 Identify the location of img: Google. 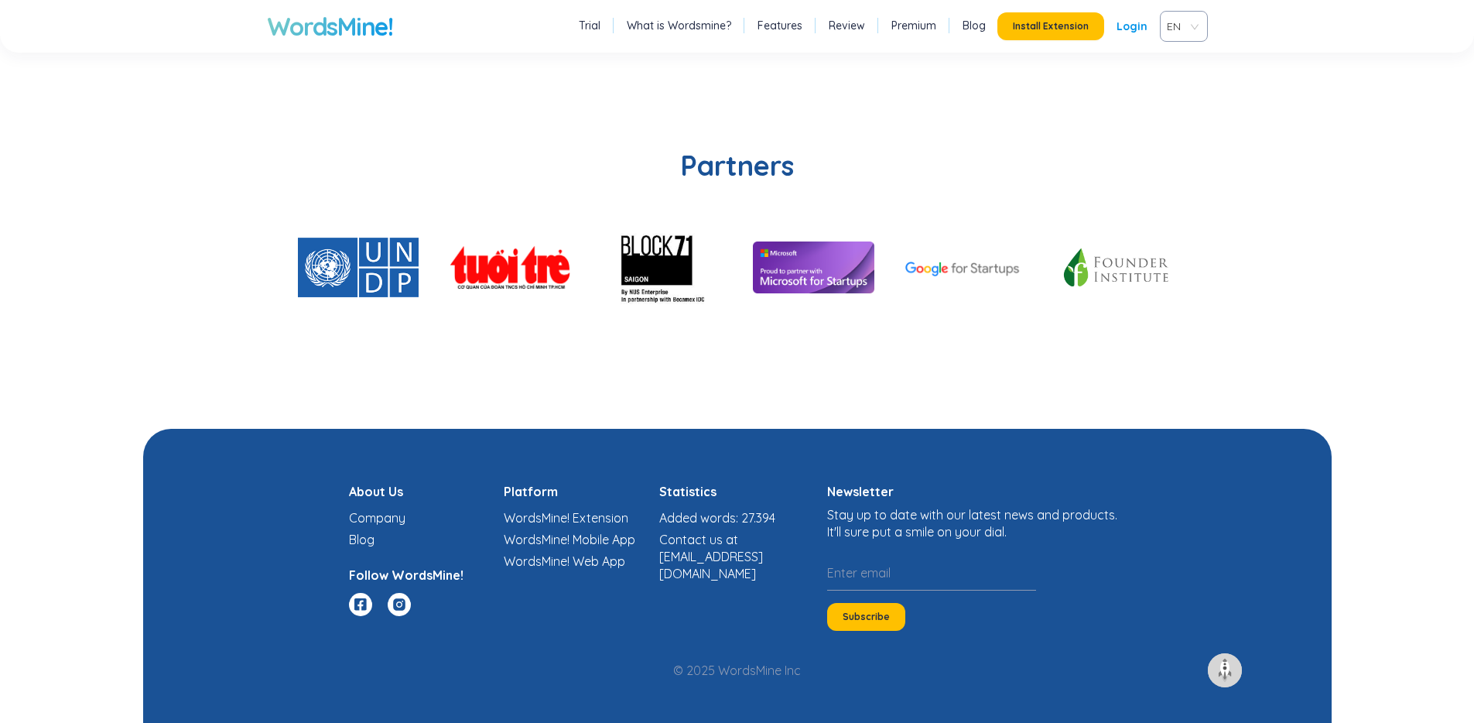
(966, 269).